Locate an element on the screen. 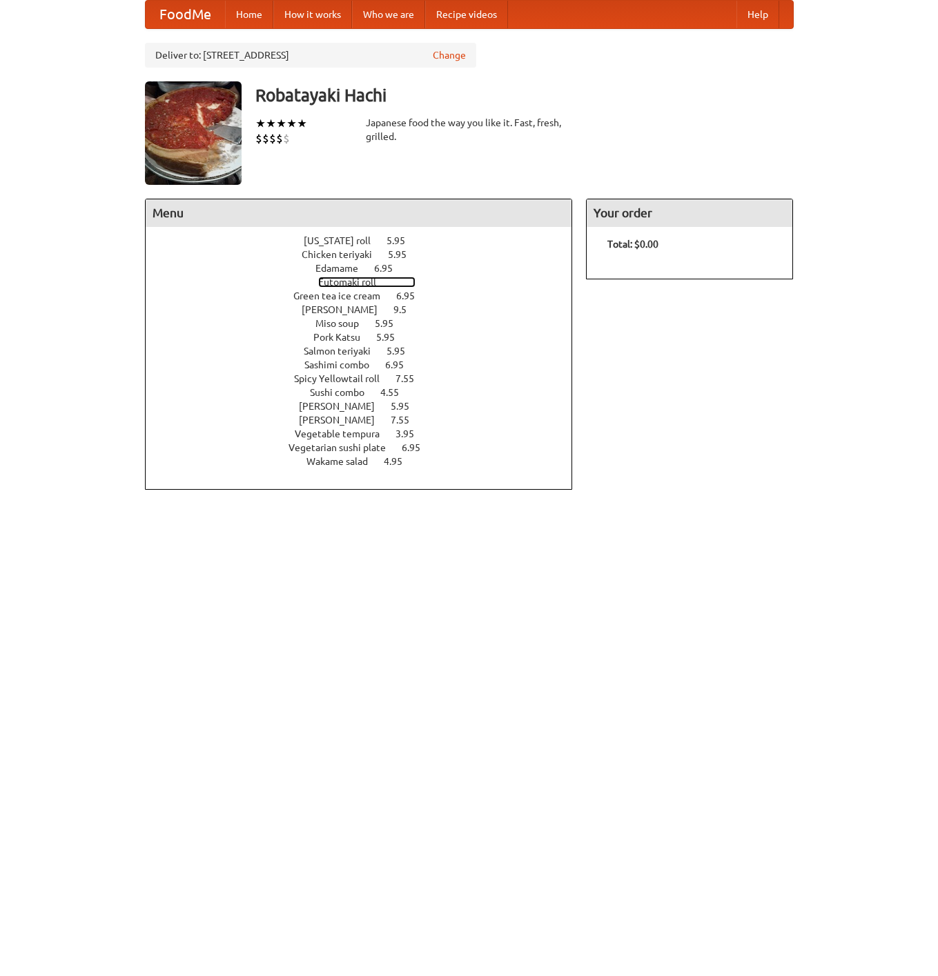 The image size is (938, 976). a: Edamame 6.95 is located at coordinates (366, 268).